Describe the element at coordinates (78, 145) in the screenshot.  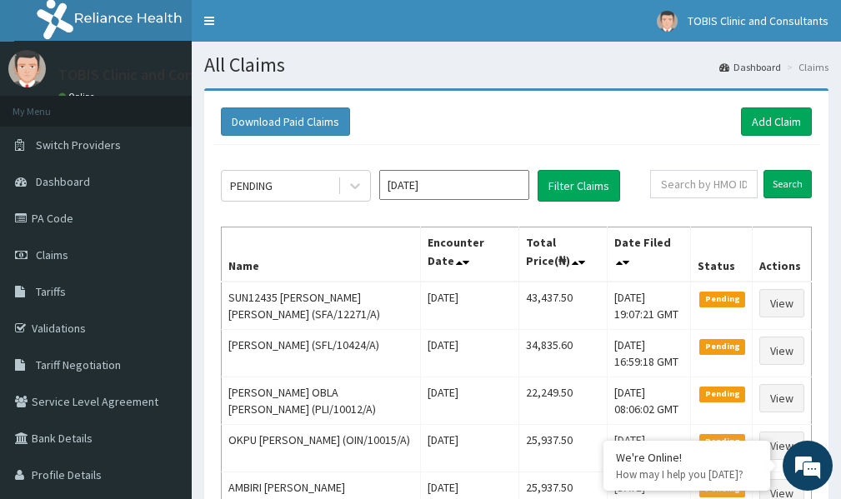
I see `span: Switch Providers` at that location.